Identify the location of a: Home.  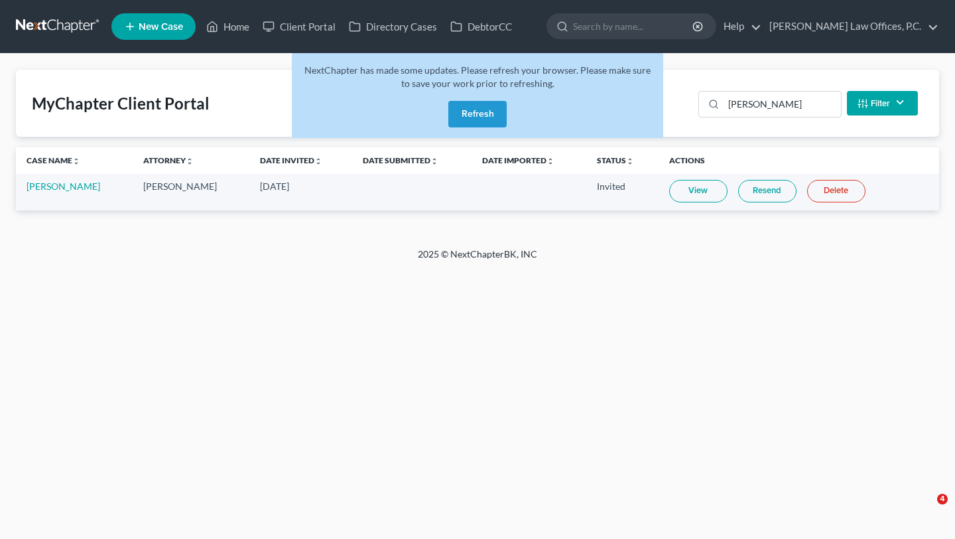
(228, 27).